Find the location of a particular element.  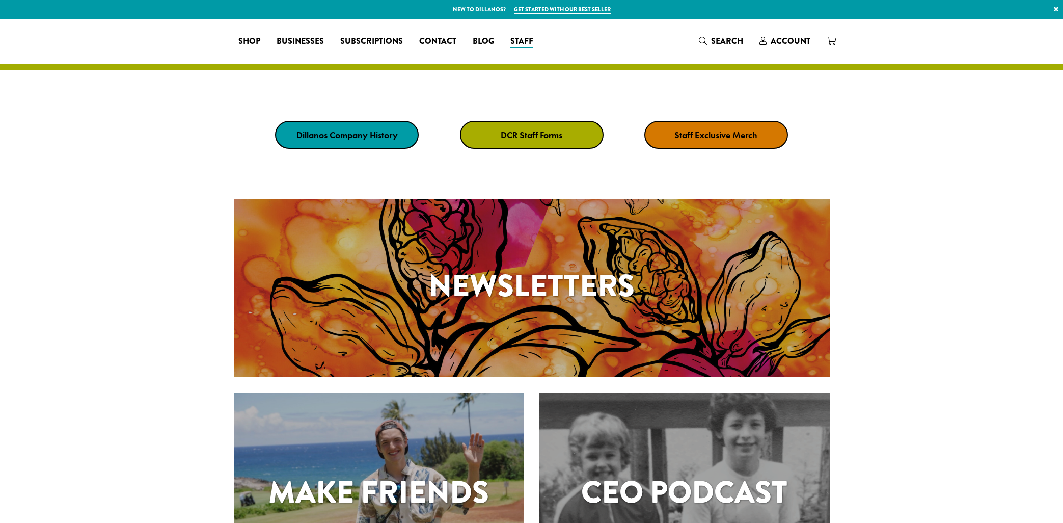

a: Shop is located at coordinates (249, 41).